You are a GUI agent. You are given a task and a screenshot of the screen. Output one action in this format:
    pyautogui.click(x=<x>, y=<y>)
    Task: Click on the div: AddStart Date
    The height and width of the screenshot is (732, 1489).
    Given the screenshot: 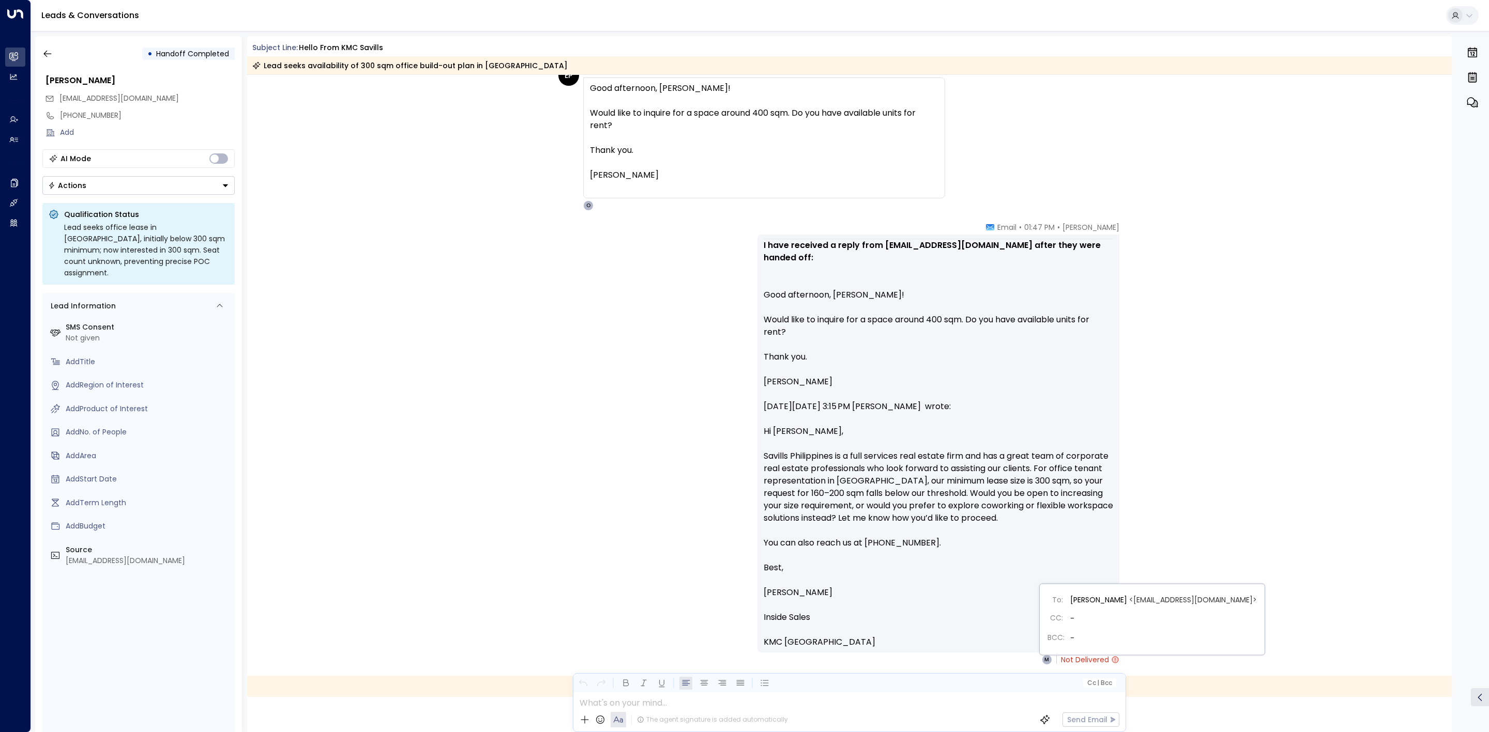 What is the action you would take?
    pyautogui.click(x=148, y=479)
    